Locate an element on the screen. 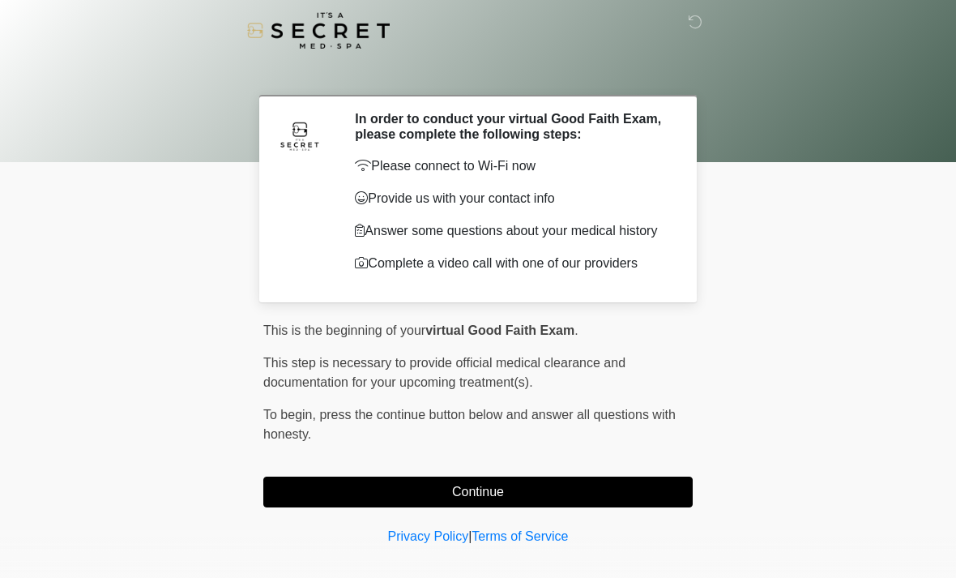 This screenshot has height=578, width=956. img: It's A Secret Med Spa Logo is located at coordinates (318, 30).